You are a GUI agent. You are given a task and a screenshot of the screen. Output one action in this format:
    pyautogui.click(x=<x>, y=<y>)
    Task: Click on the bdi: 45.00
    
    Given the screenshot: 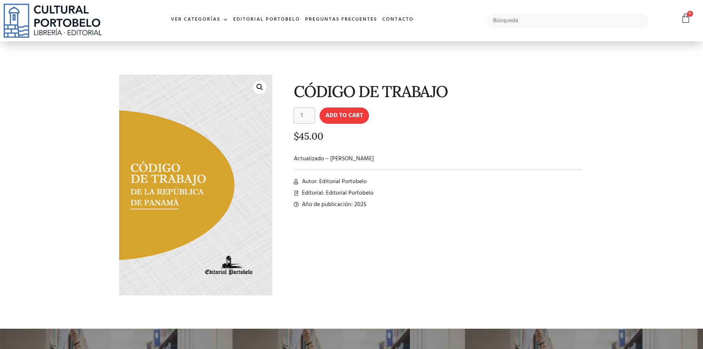 What is the action you would take?
    pyautogui.click(x=309, y=136)
    